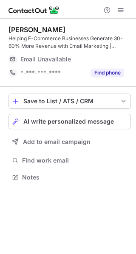 The width and height of the screenshot is (136, 254). Describe the element at coordinates (68, 122) in the screenshot. I see `span: AI write personalized message` at that location.